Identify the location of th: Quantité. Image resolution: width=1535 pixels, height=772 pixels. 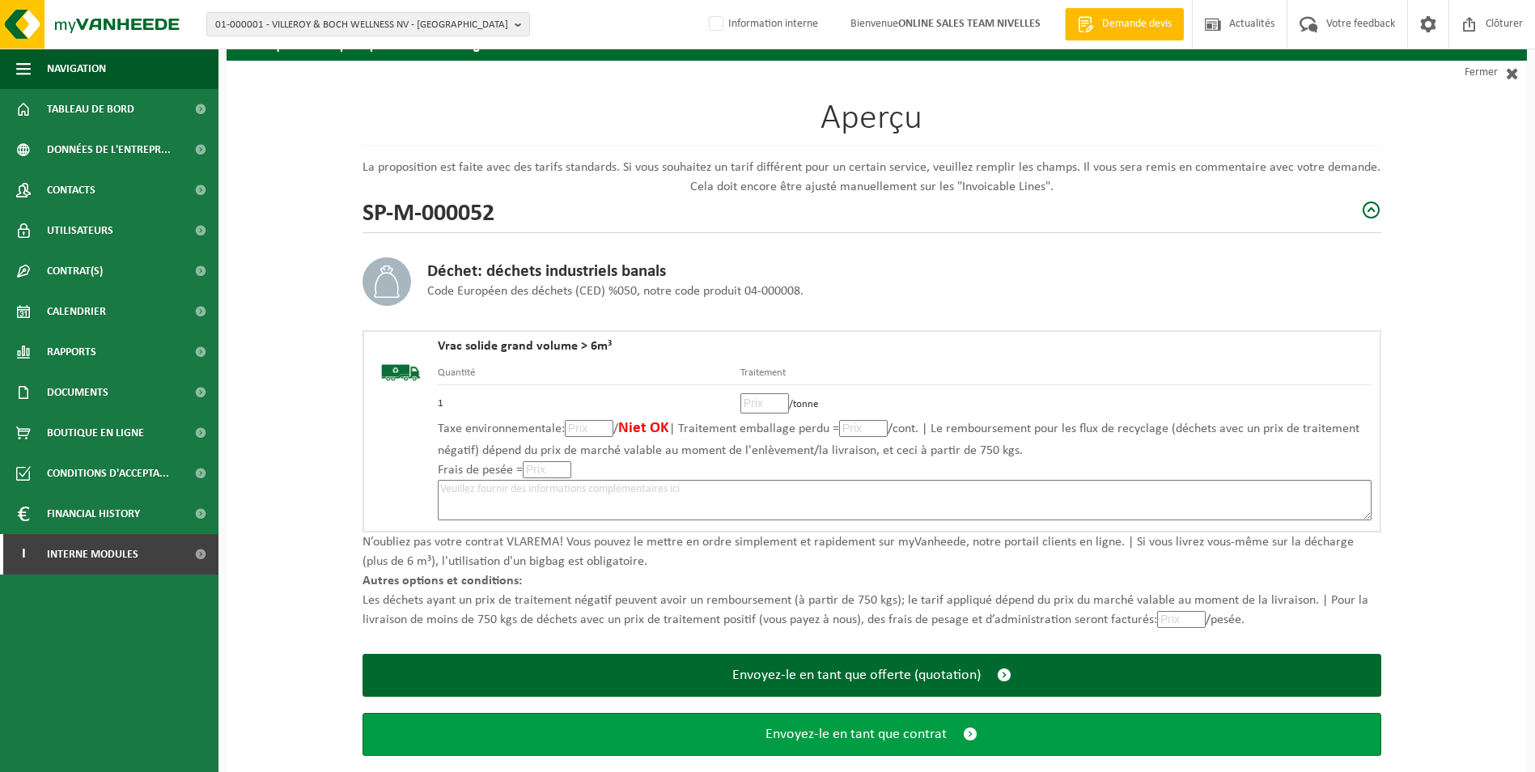
(589, 375).